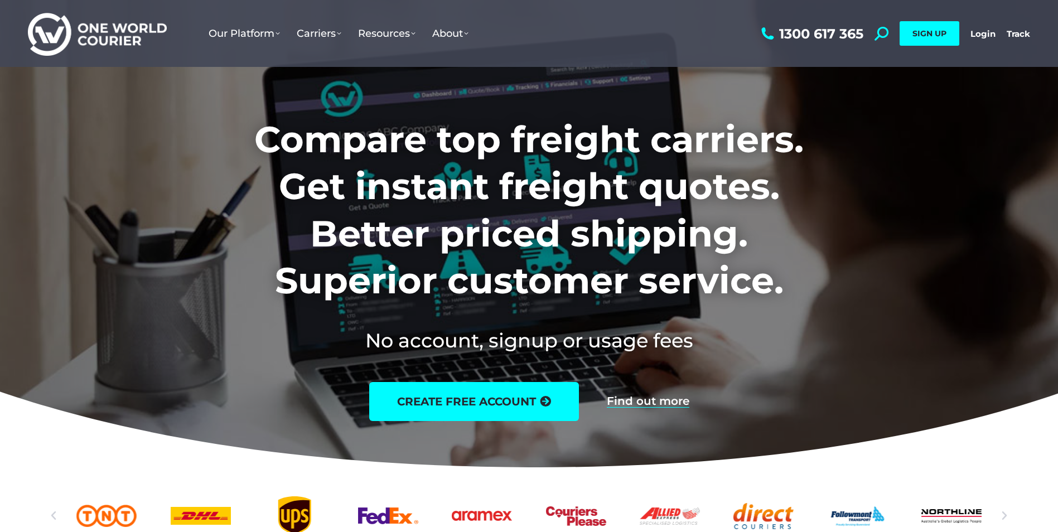 Image resolution: width=1058 pixels, height=532 pixels. I want to click on h2: No account, signup or usage fees, so click(529, 340).